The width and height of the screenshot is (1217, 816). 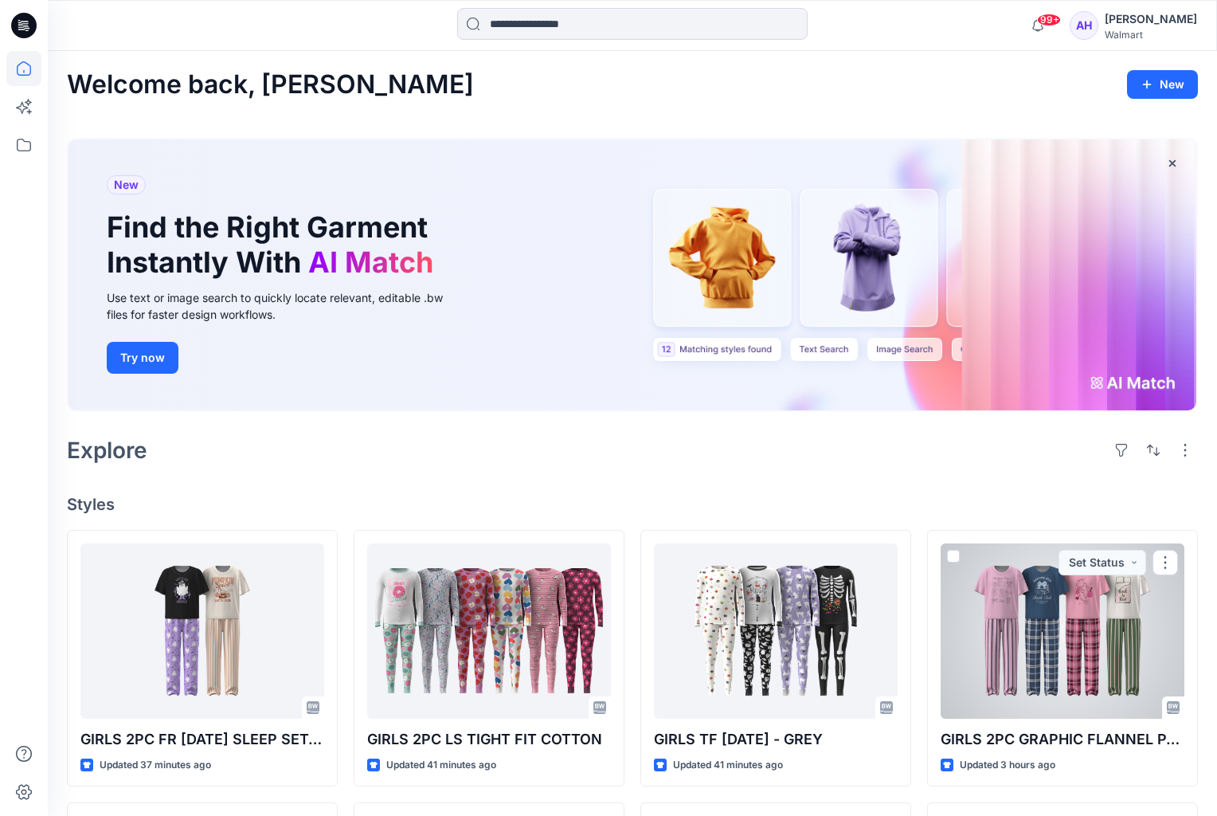 What do you see at coordinates (126, 185) in the screenshot?
I see `span: New` at bounding box center [126, 185].